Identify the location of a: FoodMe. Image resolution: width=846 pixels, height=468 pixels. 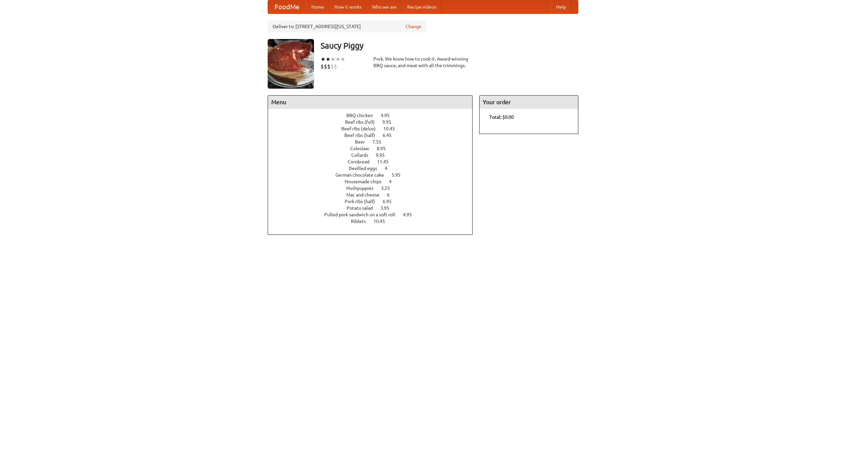
(287, 7).